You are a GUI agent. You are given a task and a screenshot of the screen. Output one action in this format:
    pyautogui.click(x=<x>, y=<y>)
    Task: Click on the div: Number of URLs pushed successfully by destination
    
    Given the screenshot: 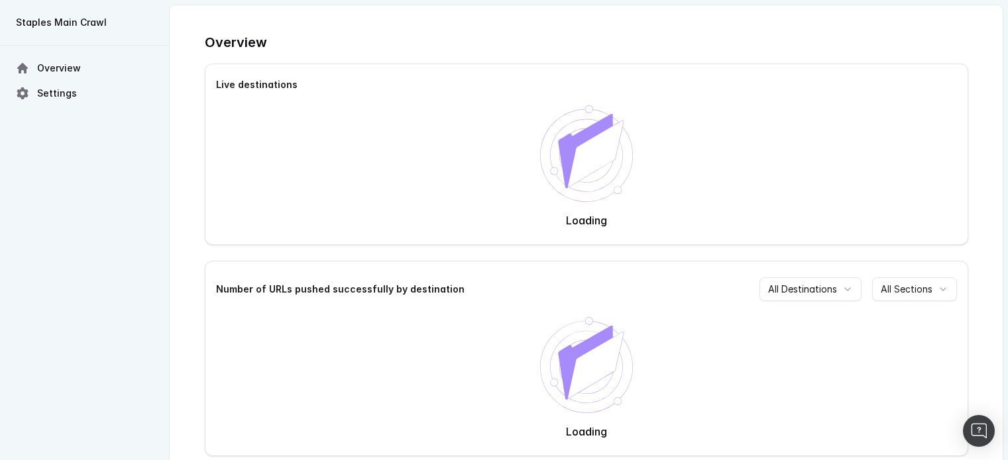 What is the action you would take?
    pyautogui.click(x=340, y=290)
    